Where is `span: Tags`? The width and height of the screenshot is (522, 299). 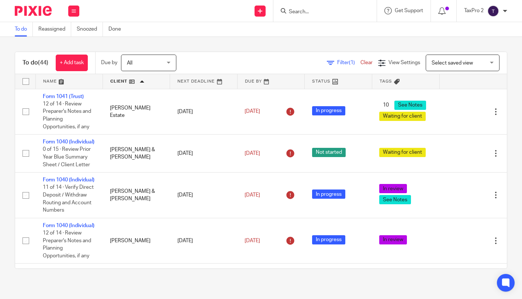 span: Tags is located at coordinates (386, 81).